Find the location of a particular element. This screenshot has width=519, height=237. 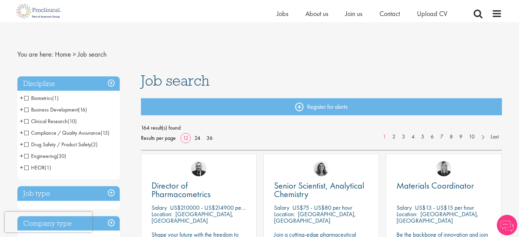

span: Director of Pharmacometrics is located at coordinates (181, 190).